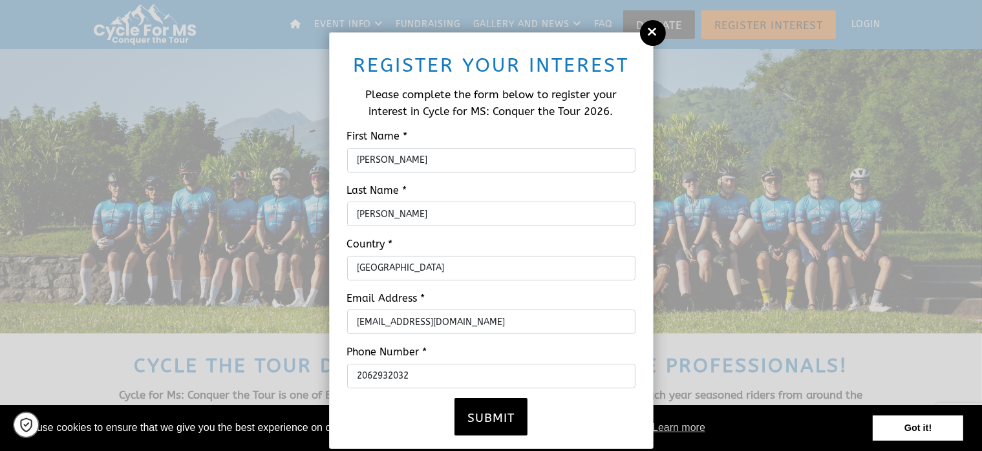 The image size is (982, 451). Describe the element at coordinates (491, 65) in the screenshot. I see `h2: Register your interest` at that location.